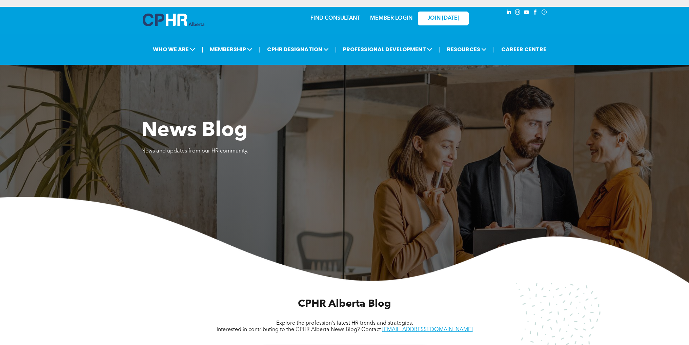 This screenshot has width=689, height=345. I want to click on span: Interested in contributing to the CPHR Alberta News Blog? Contact, so click(298, 330).